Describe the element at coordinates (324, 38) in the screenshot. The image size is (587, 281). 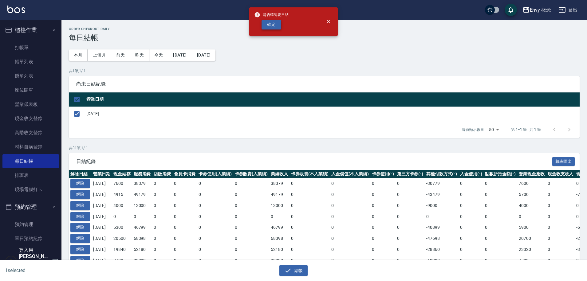
I see `h3: 每日結帳` at that location.